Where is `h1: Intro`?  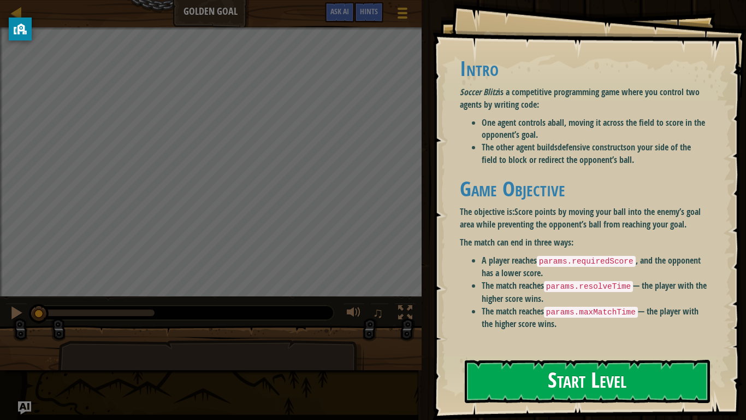 h1: Intro is located at coordinates (584, 68).